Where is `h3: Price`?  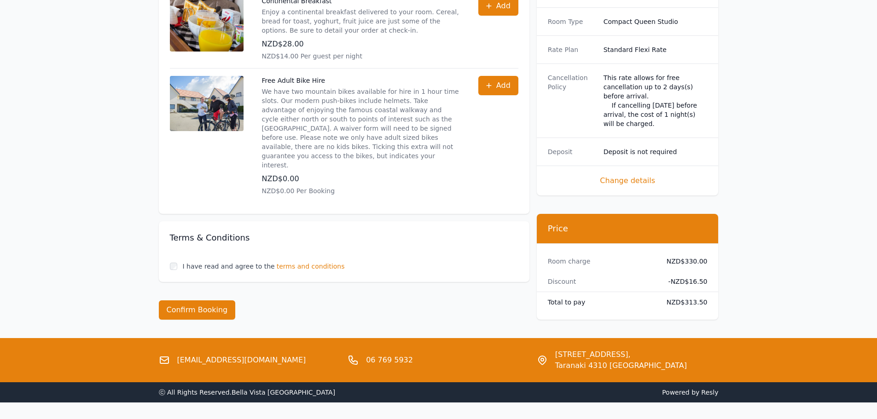
h3: Price is located at coordinates (628, 229).